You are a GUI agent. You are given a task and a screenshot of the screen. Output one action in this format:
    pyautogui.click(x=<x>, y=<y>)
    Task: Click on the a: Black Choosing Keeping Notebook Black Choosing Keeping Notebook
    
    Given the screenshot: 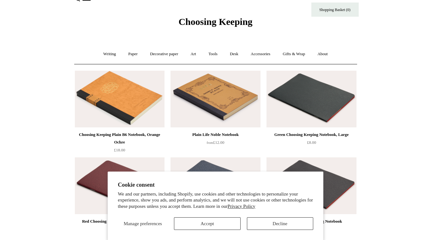 What is the action you would take?
    pyautogui.click(x=312, y=186)
    